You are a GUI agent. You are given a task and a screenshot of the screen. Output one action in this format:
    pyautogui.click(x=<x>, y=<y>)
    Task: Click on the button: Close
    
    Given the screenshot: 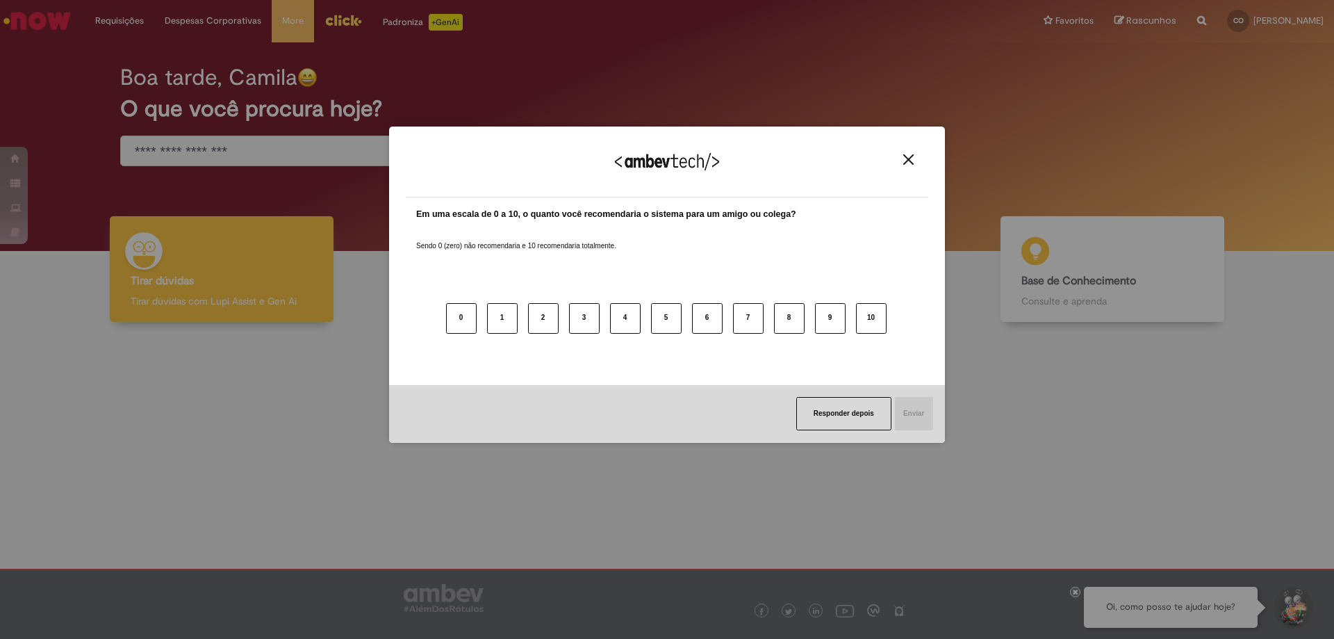 What is the action you would take?
    pyautogui.click(x=908, y=159)
    